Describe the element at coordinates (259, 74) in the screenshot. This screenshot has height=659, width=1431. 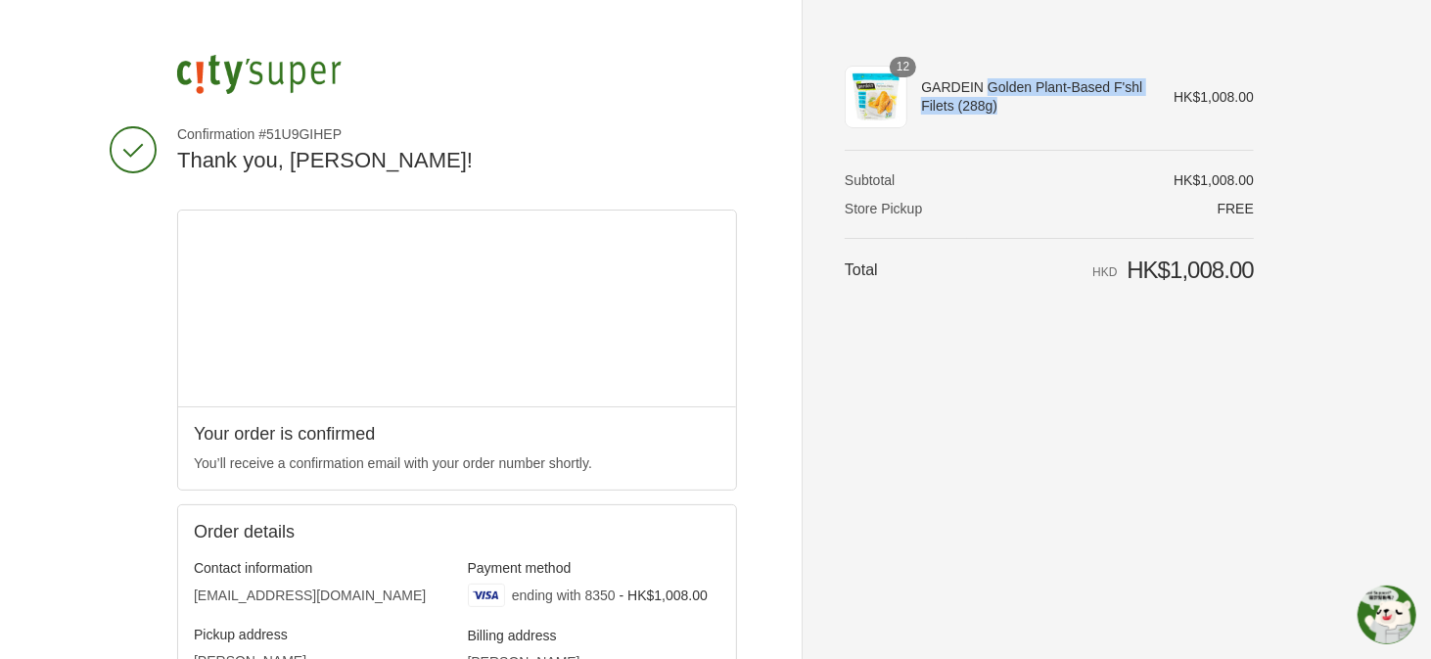
I see `img: city'super E-Shop` at that location.